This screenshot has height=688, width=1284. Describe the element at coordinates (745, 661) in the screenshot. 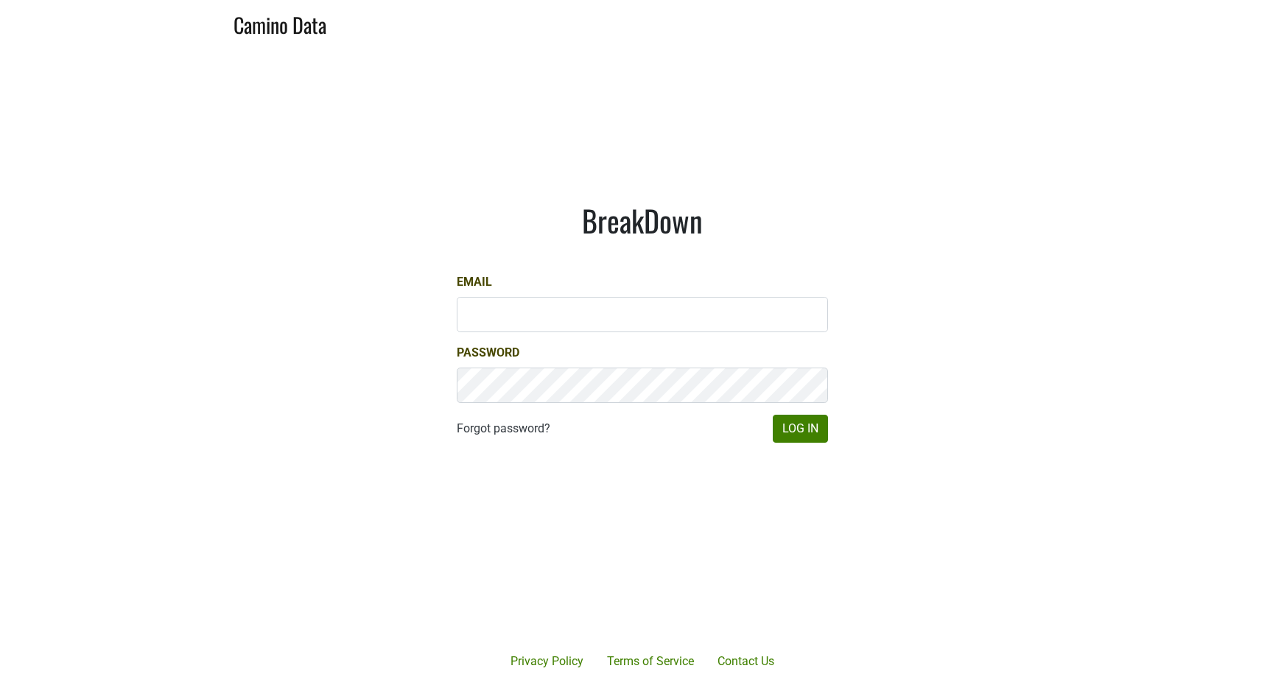

I see `a: Contact Us` at that location.